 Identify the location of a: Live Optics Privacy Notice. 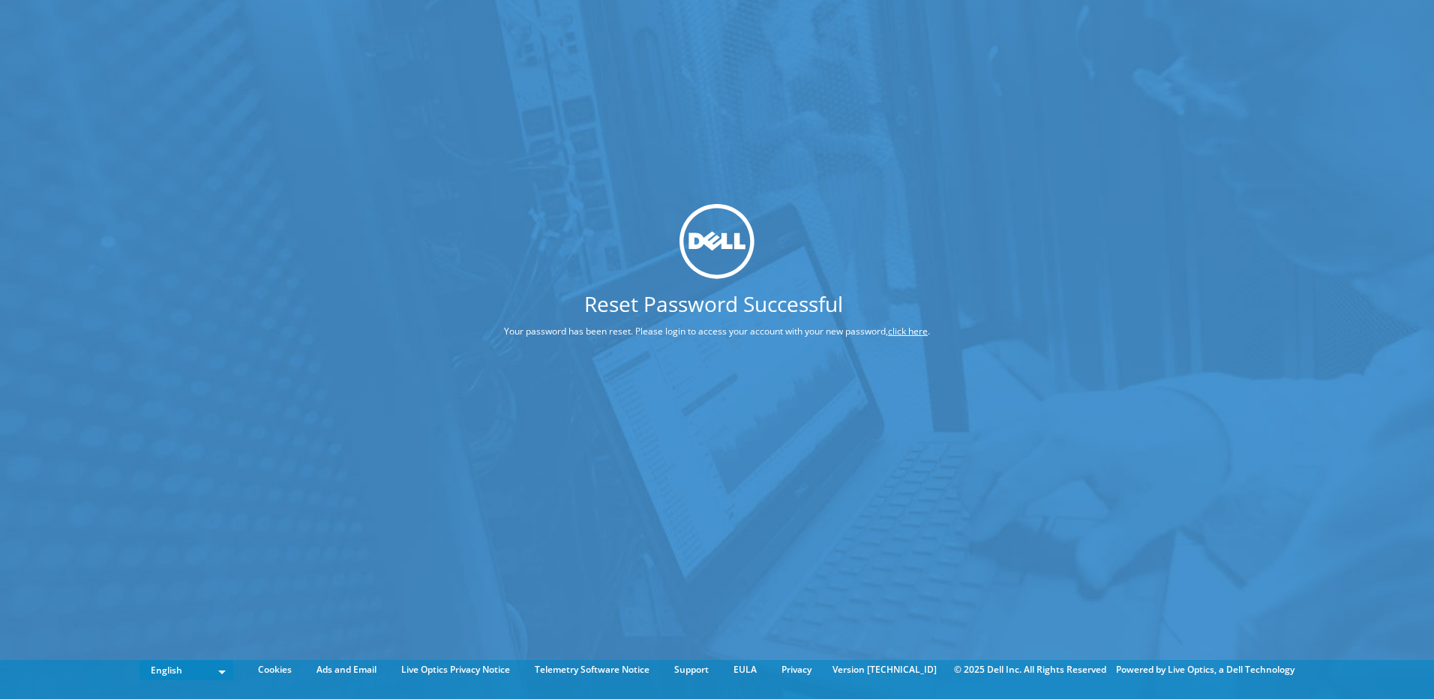
(455, 670).